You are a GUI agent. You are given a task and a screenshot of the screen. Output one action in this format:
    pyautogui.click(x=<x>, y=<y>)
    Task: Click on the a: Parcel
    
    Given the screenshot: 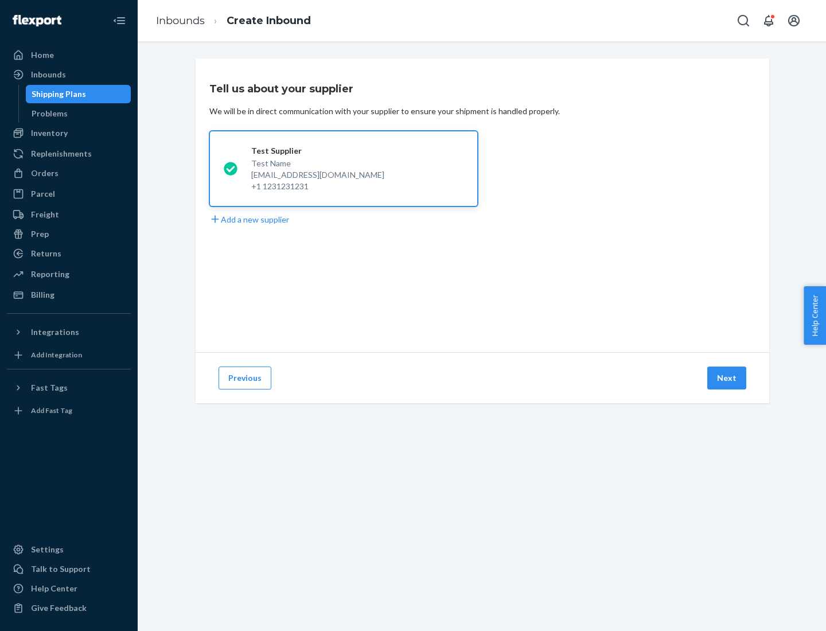 What is the action you would take?
    pyautogui.click(x=69, y=194)
    